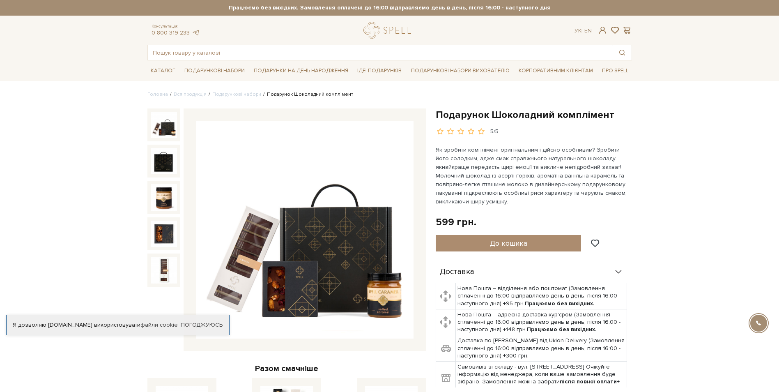 Image resolution: width=779 pixels, height=392 pixels. What do you see at coordinates (622, 53) in the screenshot?
I see `button: Пошук товару у каталозі` at bounding box center [622, 53].